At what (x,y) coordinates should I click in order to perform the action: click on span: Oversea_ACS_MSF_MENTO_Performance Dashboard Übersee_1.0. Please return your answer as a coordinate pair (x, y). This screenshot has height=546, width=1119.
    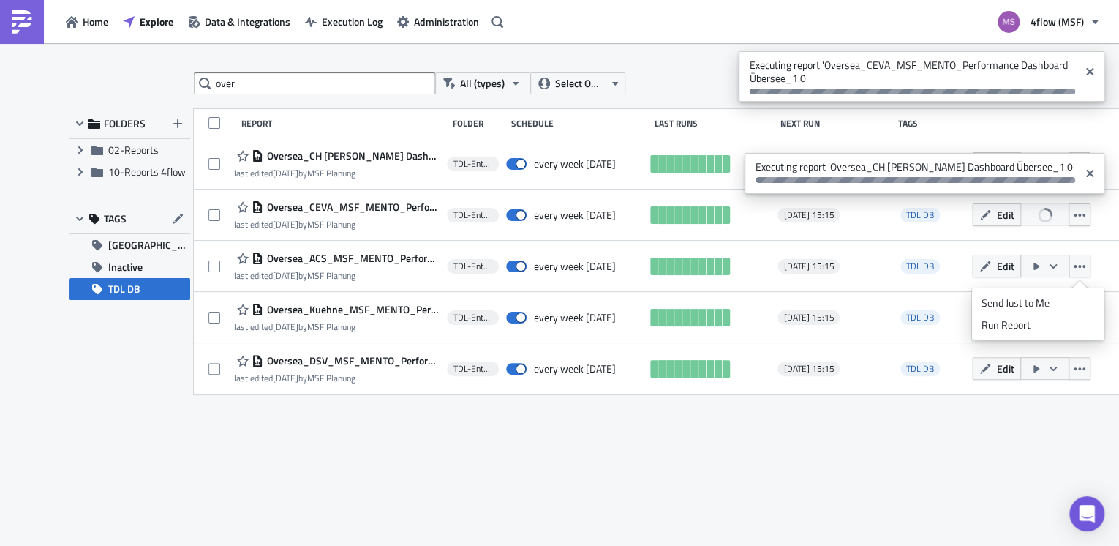
    Looking at the image, I should click on (351, 258).